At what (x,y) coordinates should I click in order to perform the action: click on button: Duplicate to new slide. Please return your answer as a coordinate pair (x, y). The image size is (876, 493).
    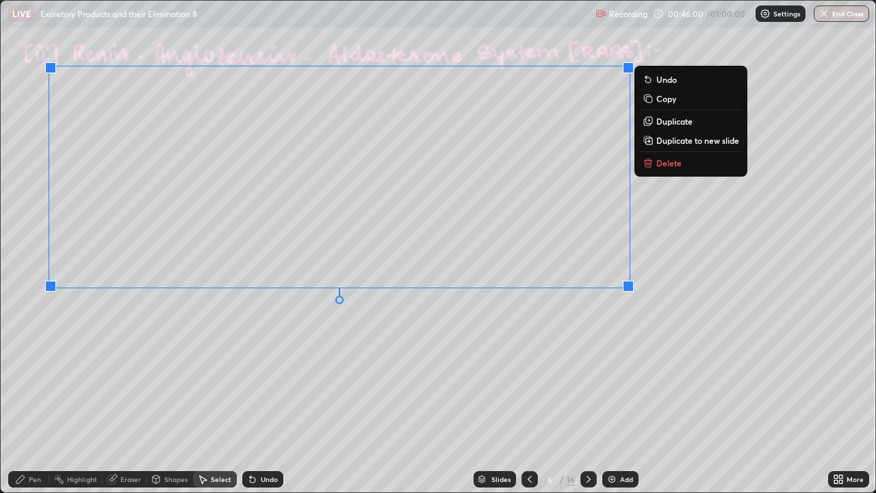
    Looking at the image, I should click on (691, 140).